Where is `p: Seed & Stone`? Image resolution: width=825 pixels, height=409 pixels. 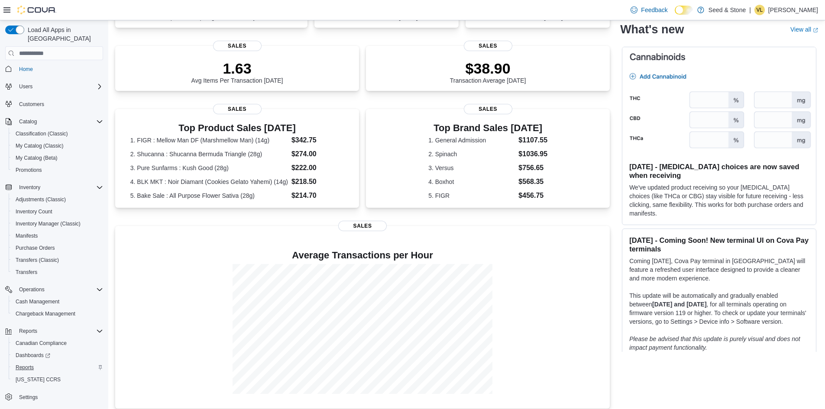
p: Seed & Stone is located at coordinates (727, 10).